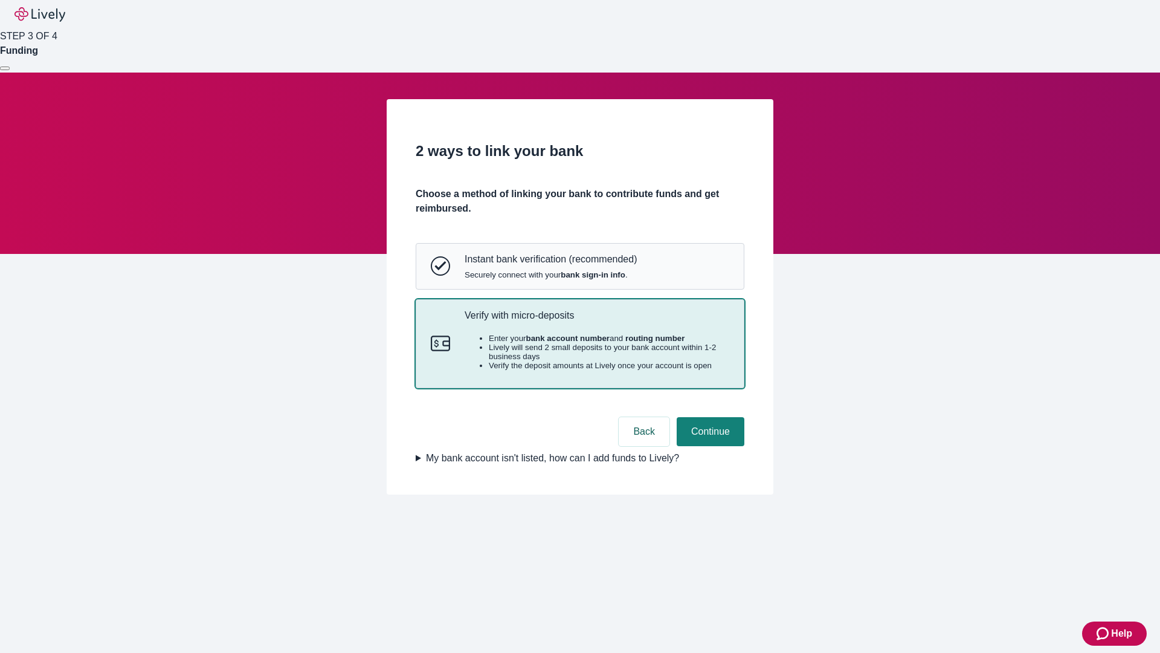 The height and width of the screenshot is (653, 1160). Describe the element at coordinates (609, 352) in the screenshot. I see `li: Lively will send 2 small deposits to your bank account within 1-2 business days` at that location.